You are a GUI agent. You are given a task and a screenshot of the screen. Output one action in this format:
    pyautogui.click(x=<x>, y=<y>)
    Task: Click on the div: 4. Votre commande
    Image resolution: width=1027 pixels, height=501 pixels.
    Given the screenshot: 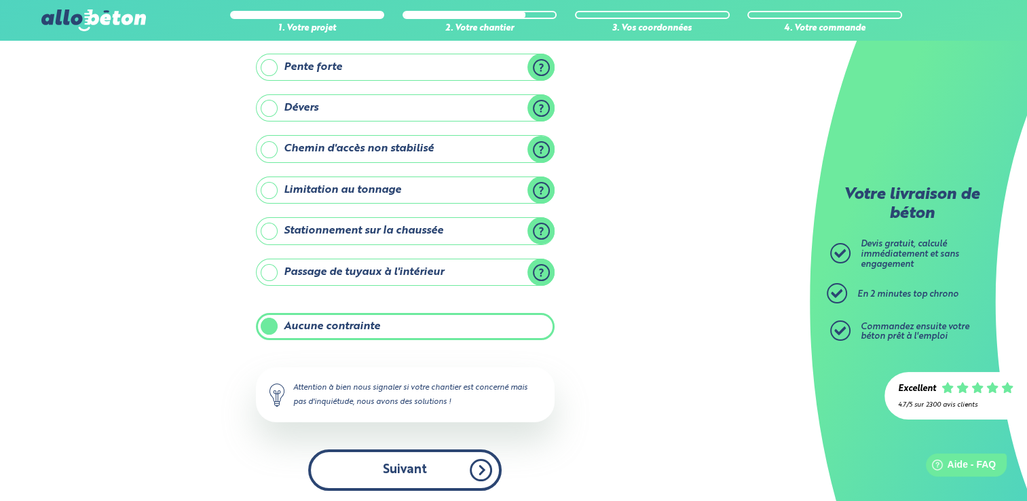 What is the action you would take?
    pyautogui.click(x=825, y=29)
    